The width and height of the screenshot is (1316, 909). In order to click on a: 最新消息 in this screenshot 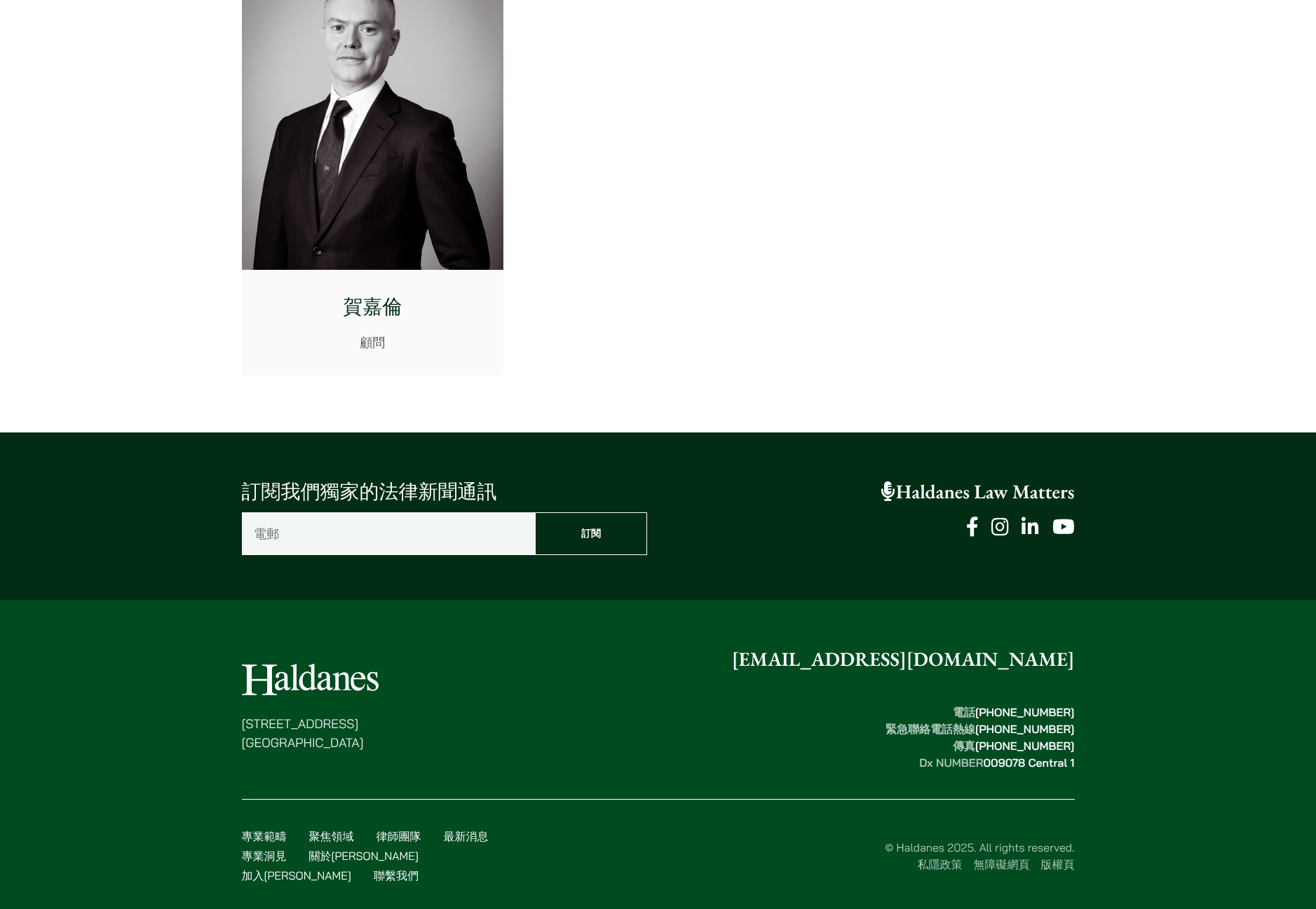, I will do `click(466, 836)`.